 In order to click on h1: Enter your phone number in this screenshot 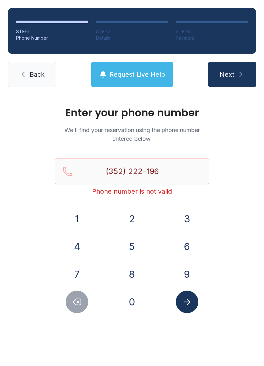, I will do `click(132, 113)`.